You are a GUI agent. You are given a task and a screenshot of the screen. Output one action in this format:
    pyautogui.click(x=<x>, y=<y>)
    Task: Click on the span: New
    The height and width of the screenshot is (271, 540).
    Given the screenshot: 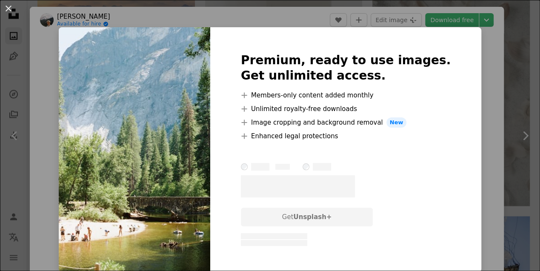 What is the action you would take?
    pyautogui.click(x=396, y=122)
    